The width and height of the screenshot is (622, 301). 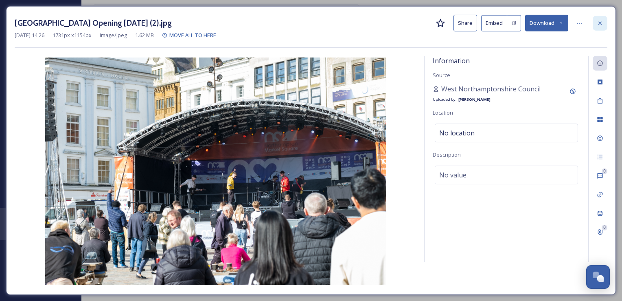 What do you see at coordinates (443, 112) in the screenshot?
I see `span: Location` at bounding box center [443, 112].